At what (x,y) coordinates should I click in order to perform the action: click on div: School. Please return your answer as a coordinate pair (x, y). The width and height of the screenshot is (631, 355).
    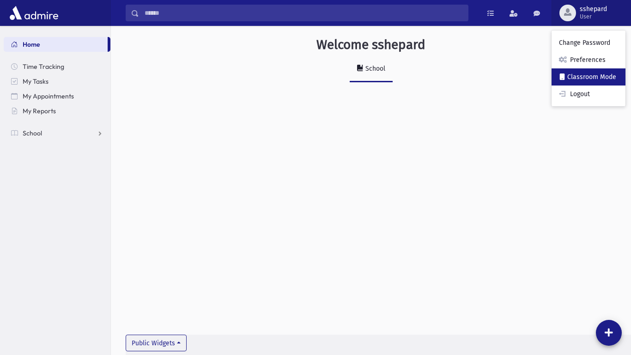
    Looking at the image, I should click on (374, 68).